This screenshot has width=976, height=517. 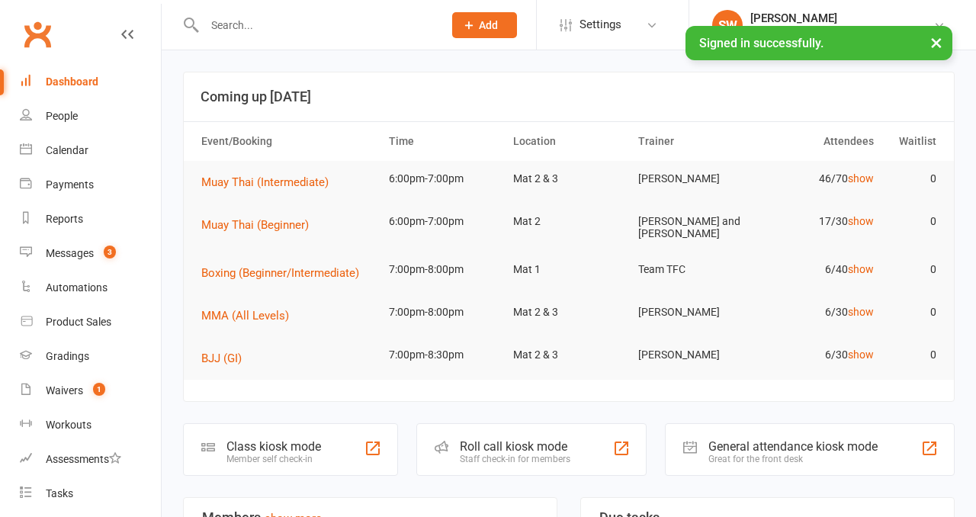 What do you see at coordinates (260, 225) in the screenshot?
I see `button: Muay Thai (Beginner)` at bounding box center [260, 225].